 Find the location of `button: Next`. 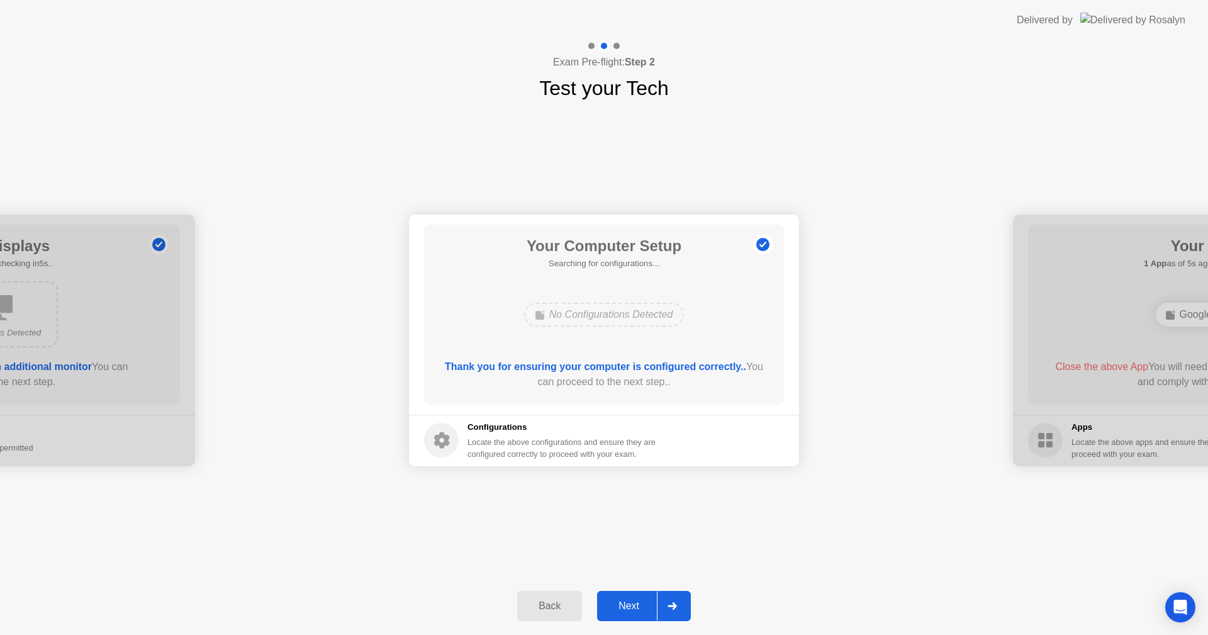

button: Next is located at coordinates (644, 606).